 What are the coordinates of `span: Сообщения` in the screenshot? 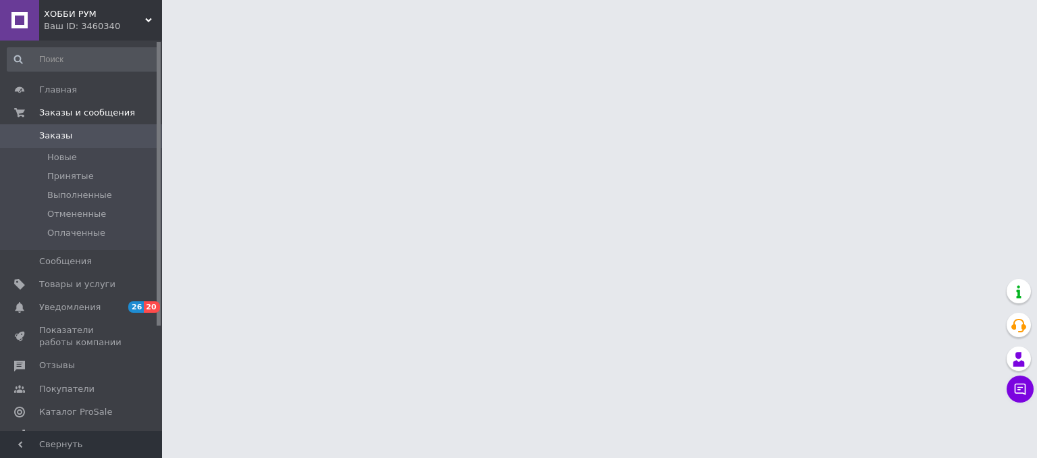 It's located at (65, 261).